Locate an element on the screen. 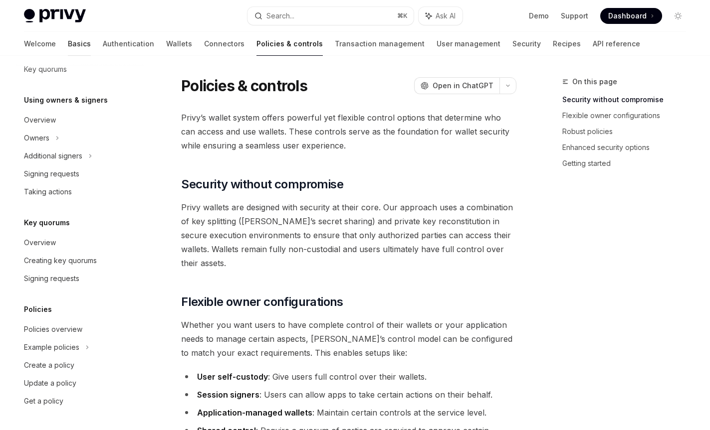  a: Basics is located at coordinates (79, 44).